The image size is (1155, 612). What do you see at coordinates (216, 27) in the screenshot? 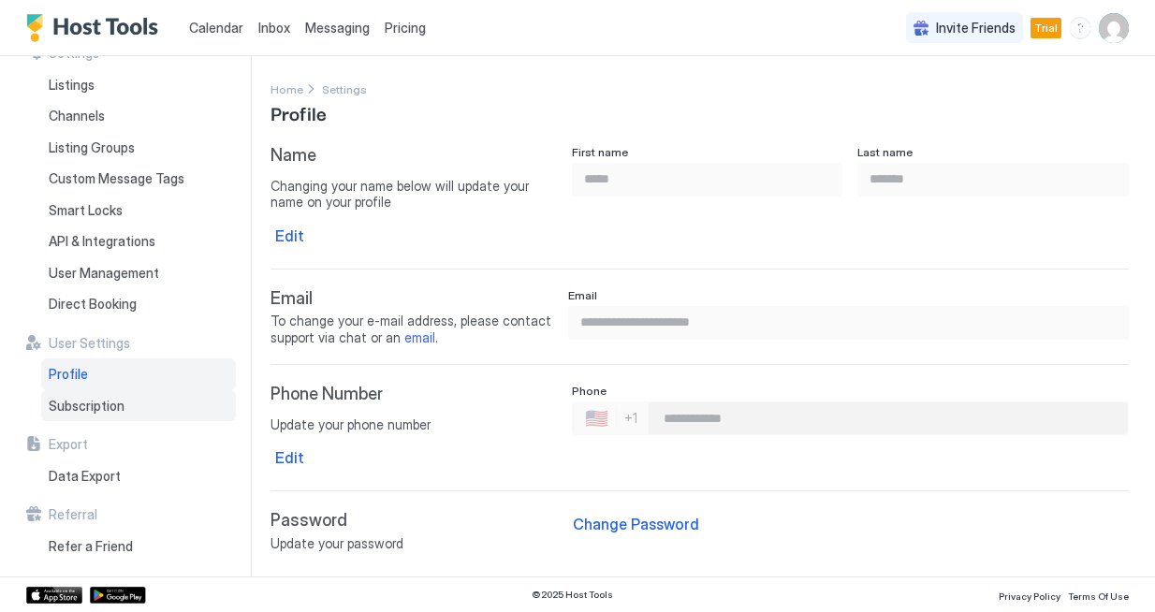
I see `span: Calendar` at bounding box center [216, 27].